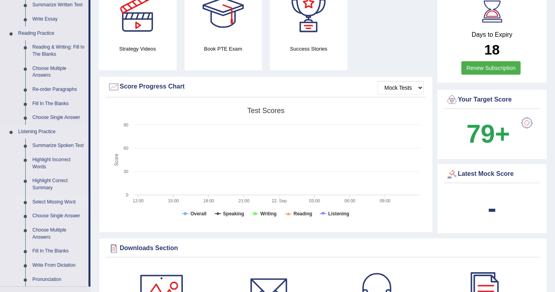 The height and width of the screenshot is (292, 555). I want to click on tspan: Test scores, so click(266, 111).